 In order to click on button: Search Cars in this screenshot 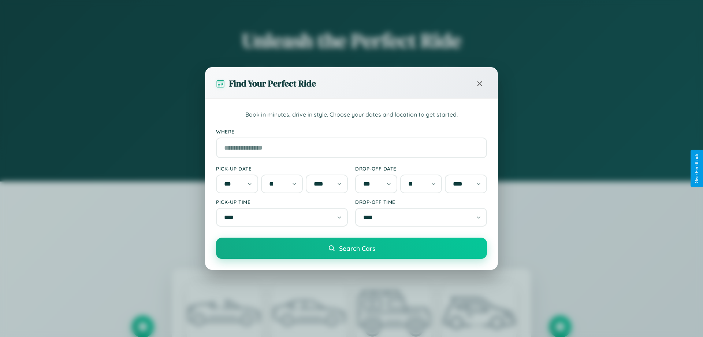, I will do `click(352, 248)`.